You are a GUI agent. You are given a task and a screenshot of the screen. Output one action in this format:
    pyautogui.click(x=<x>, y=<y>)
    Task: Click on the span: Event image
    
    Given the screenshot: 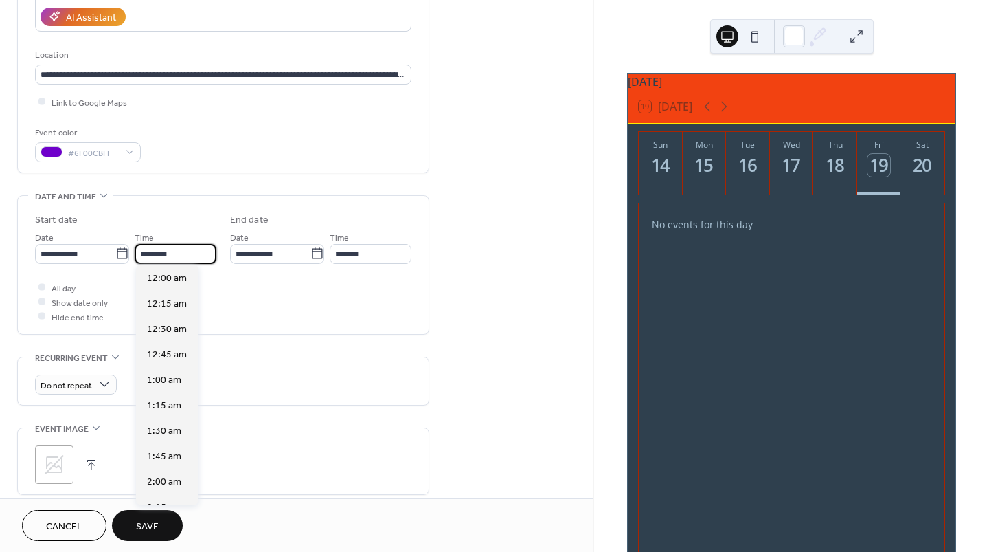 What is the action you would take?
    pyautogui.click(x=62, y=429)
    